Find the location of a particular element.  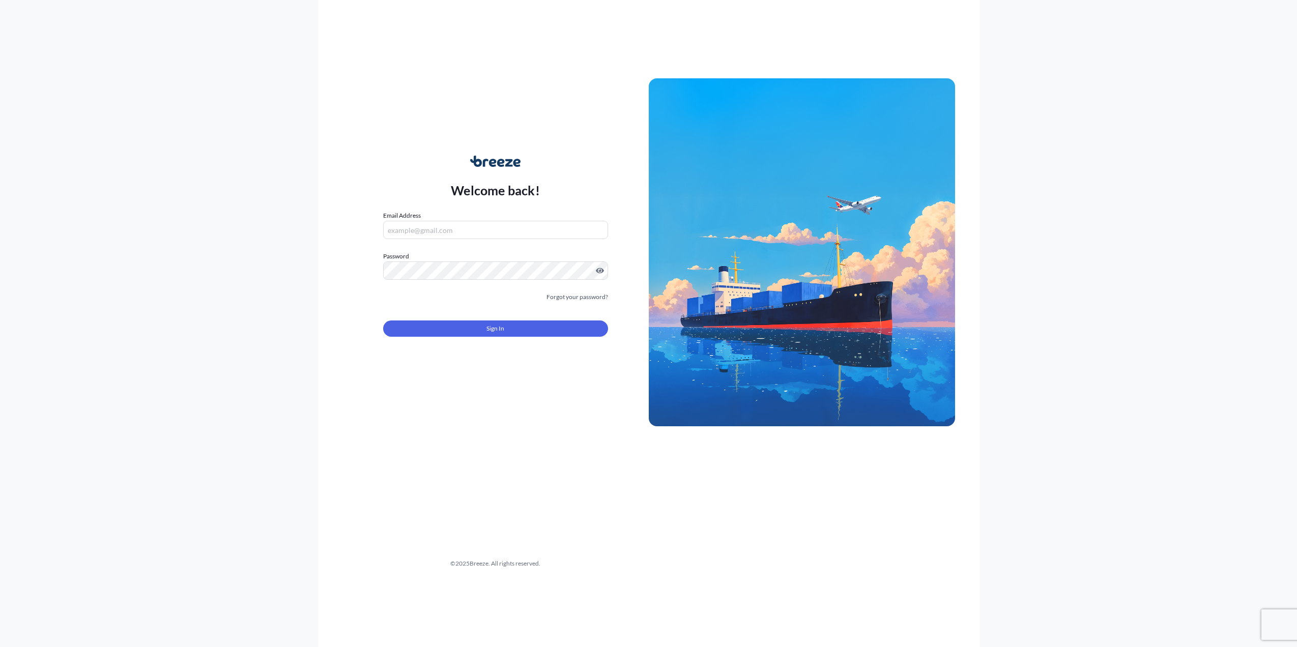

a: Forgot your password? is located at coordinates (577, 297).